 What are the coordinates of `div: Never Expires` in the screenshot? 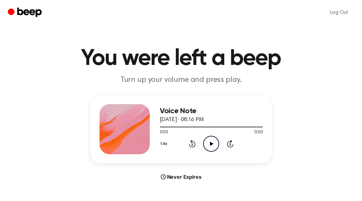 It's located at (181, 177).